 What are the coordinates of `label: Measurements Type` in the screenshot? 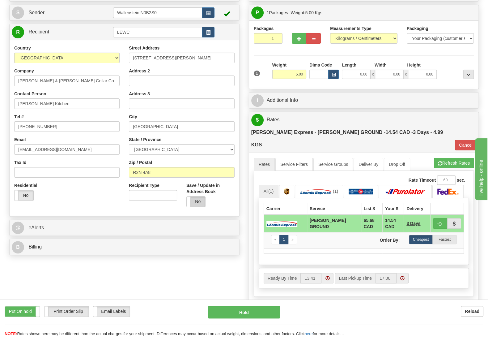 It's located at (351, 28).